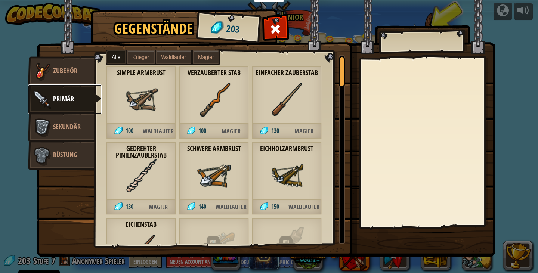 This screenshot has width=538, height=273. Describe the element at coordinates (233, 29) in the screenshot. I see `span: 203` at that location.